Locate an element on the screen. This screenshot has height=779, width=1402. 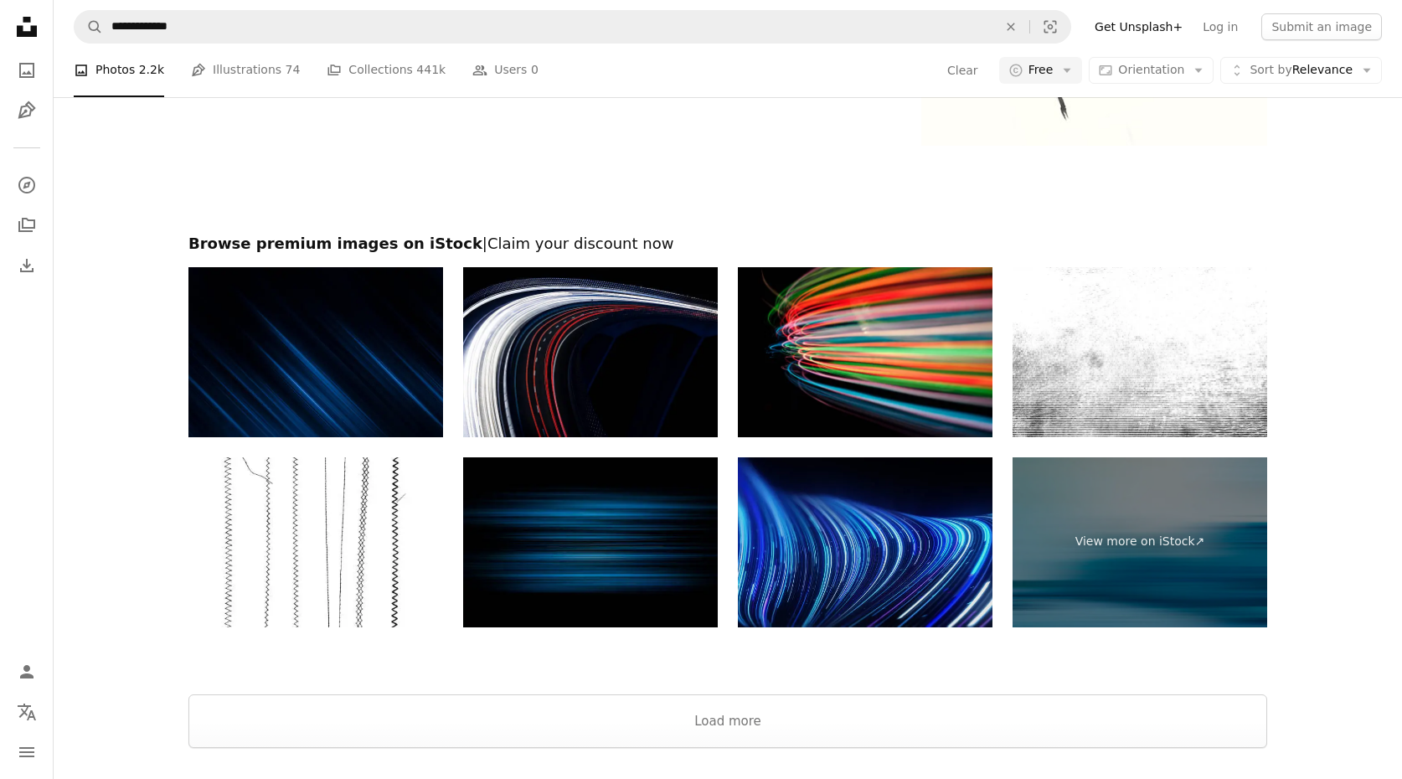
img: Abstract background. Digital technology connection concept. is located at coordinates (865, 542).